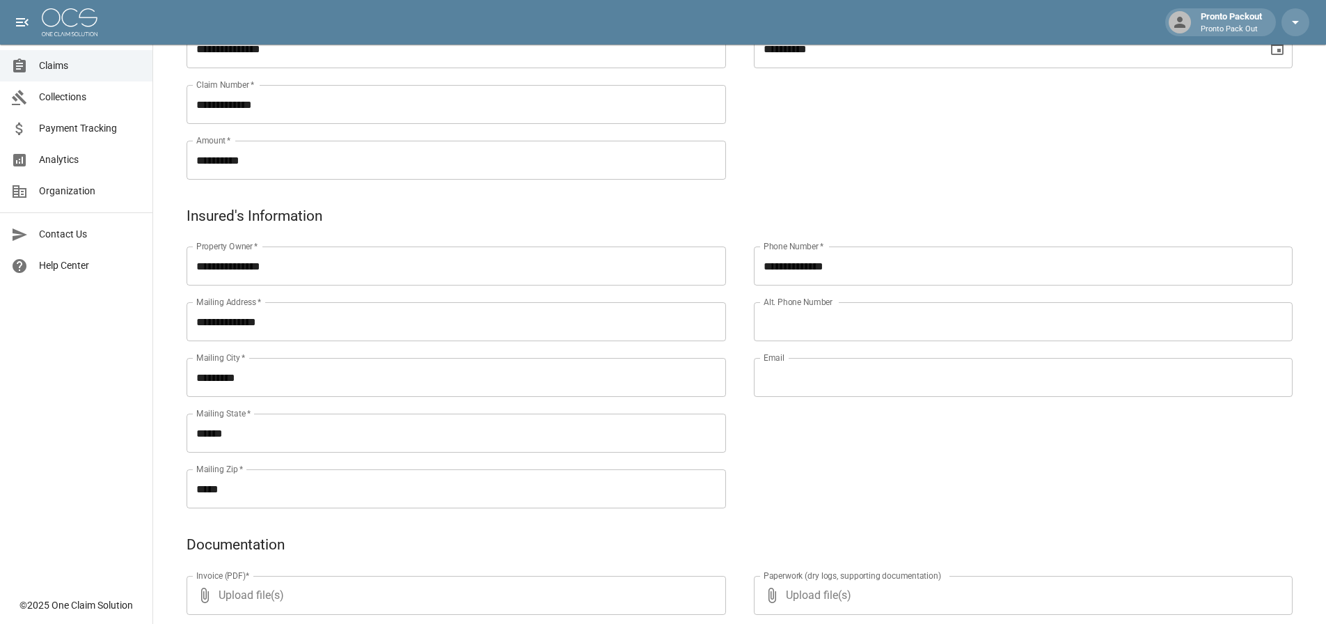 This screenshot has width=1326, height=624. What do you see at coordinates (90, 97) in the screenshot?
I see `span: Collections` at bounding box center [90, 97].